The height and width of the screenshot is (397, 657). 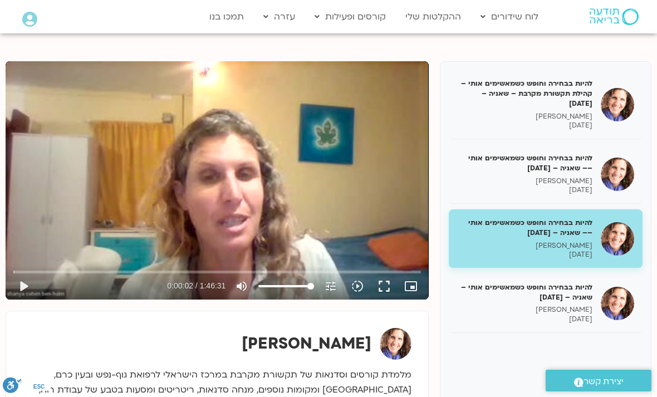 What do you see at coordinates (617, 105) in the screenshot?
I see `img: להיות בבחירה וחופש כשמאשימים אותי – קהילת תקשורת מקרבת – שאניה – 07/05/35` at bounding box center [617, 105].